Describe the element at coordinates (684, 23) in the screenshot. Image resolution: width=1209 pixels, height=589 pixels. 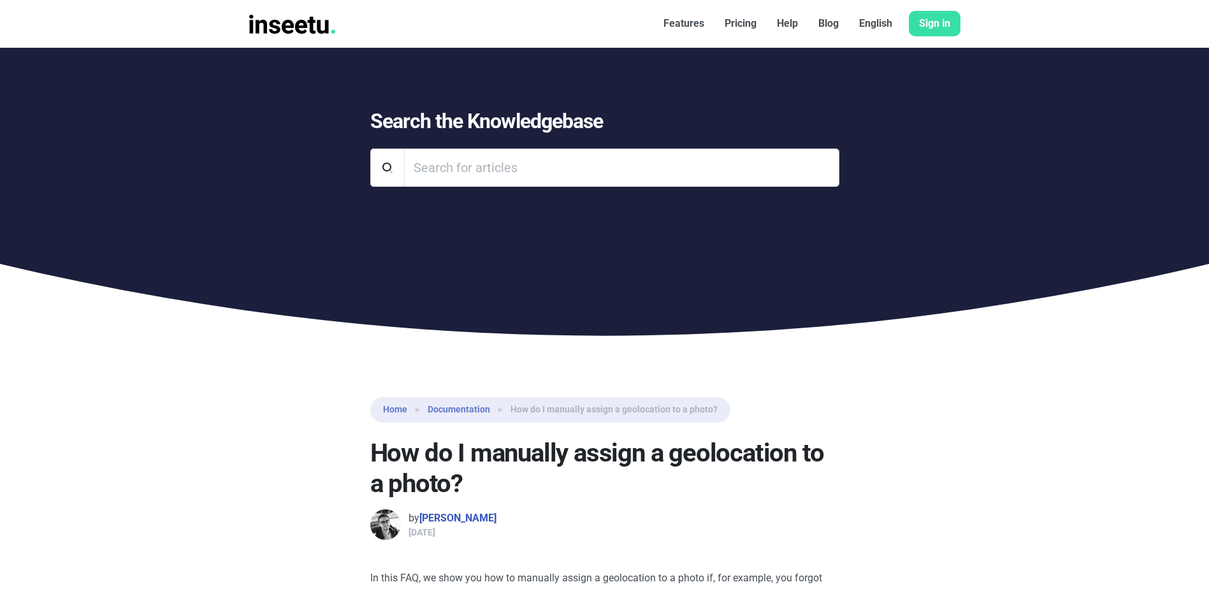
I see `font: Features` at that location.